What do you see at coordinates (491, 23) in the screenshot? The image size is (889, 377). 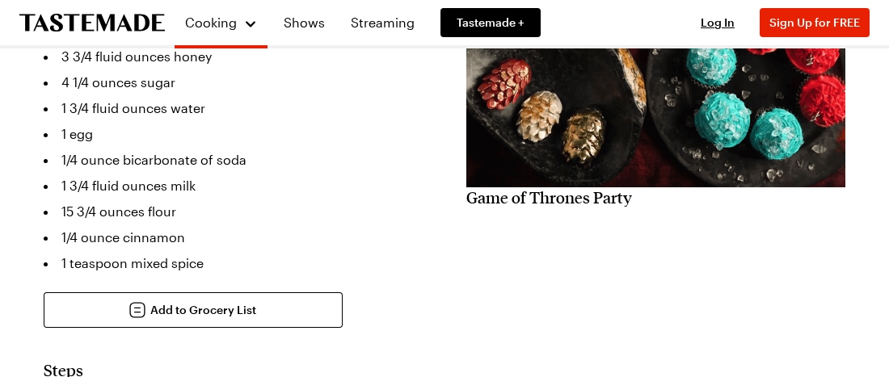 I see `a: Tastemade +` at bounding box center [491, 23].